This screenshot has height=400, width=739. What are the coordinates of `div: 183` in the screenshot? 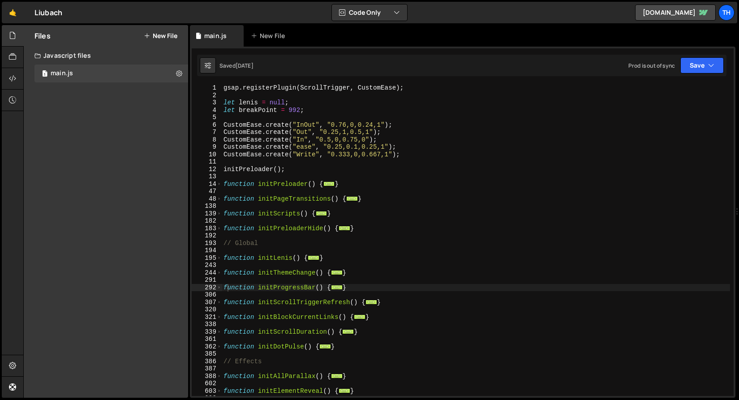 It's located at (207, 228).